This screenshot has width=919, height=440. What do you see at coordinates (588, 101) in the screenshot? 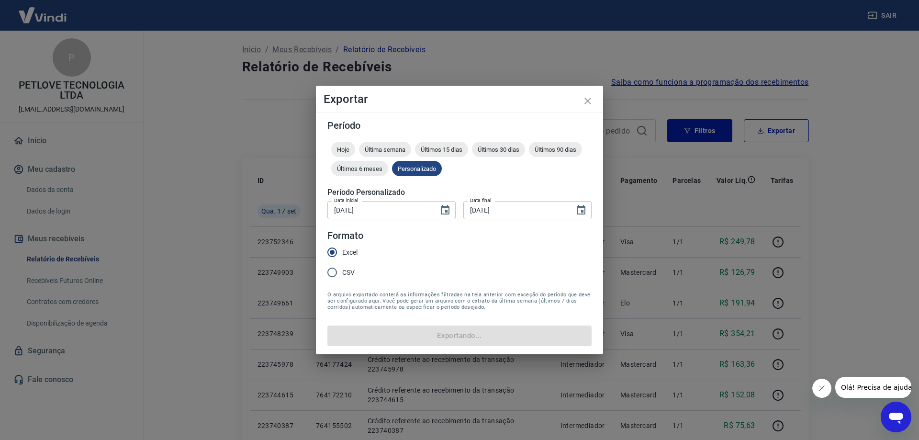
I see `button: close` at bounding box center [588, 101].